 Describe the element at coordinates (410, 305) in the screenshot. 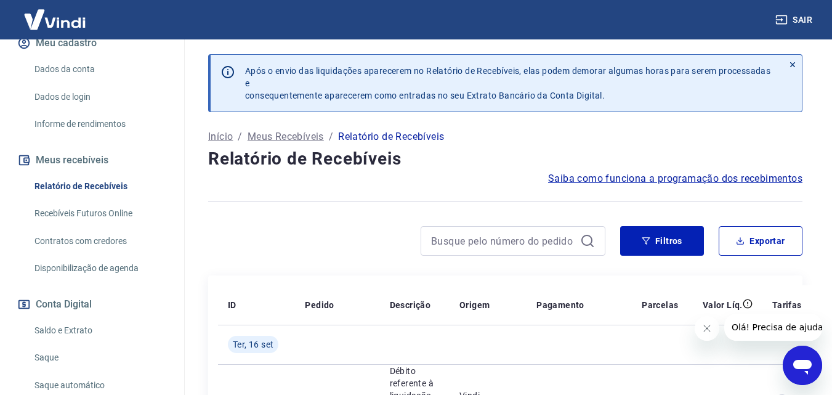

I see `p: Descrição` at that location.